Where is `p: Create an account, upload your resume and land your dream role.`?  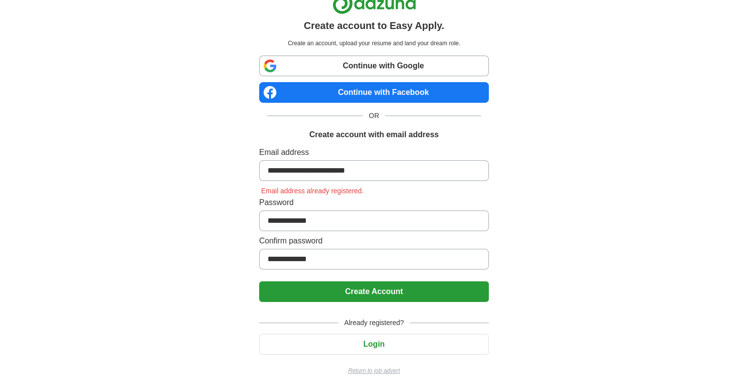 p: Create an account, upload your resume and land your dream role. is located at coordinates (374, 43).